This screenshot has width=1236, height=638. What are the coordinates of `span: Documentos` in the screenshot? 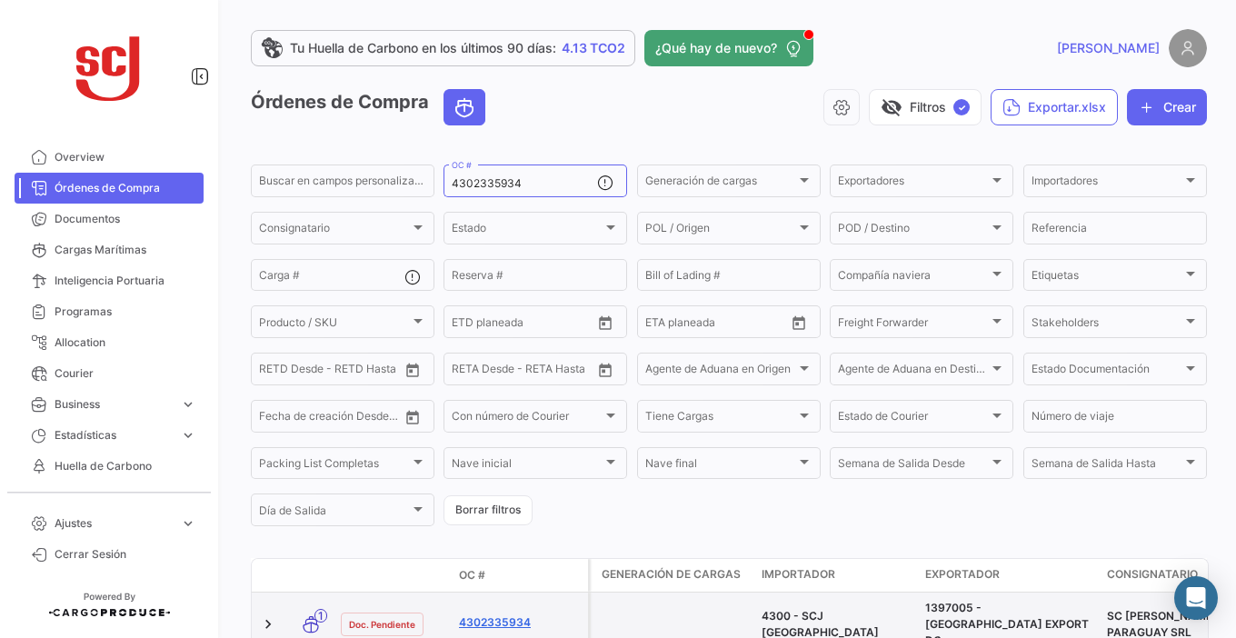 It's located at (125, 219).